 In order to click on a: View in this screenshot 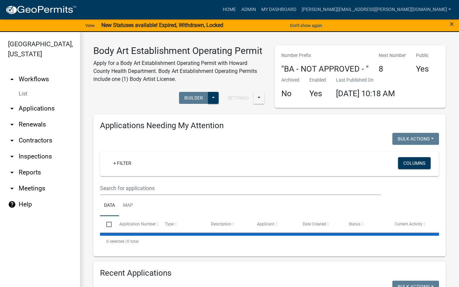, I will do `click(90, 25)`.